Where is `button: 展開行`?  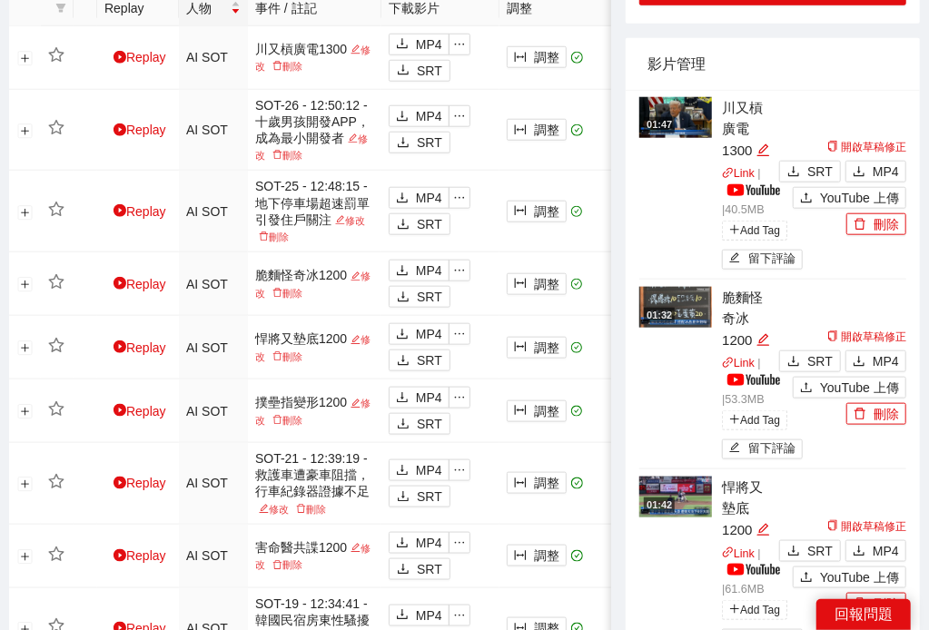 button: 展開行 is located at coordinates (25, 58).